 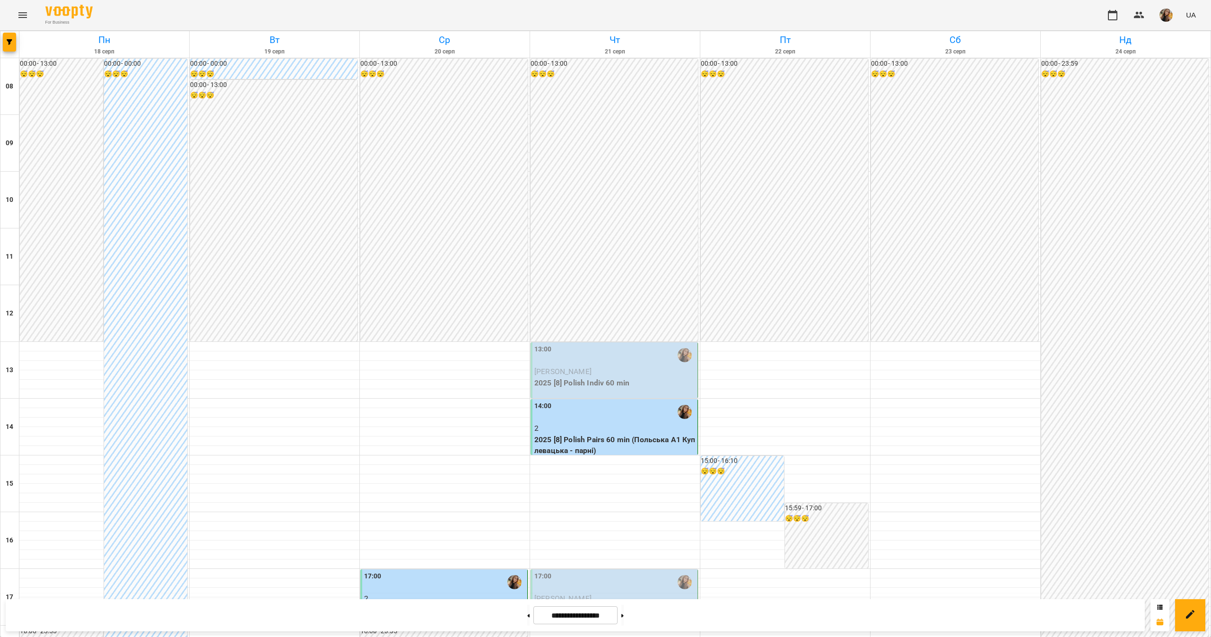 What do you see at coordinates (445, 40) in the screenshot?
I see `h6: Ср` at bounding box center [445, 40].